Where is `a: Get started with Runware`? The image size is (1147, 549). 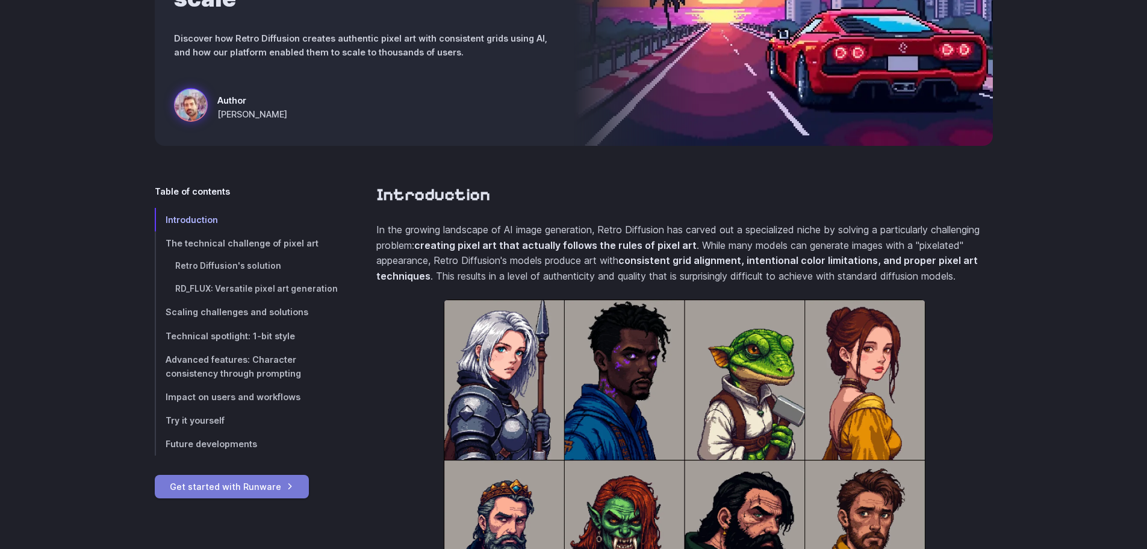
a: Get started with Runware is located at coordinates (232, 486).